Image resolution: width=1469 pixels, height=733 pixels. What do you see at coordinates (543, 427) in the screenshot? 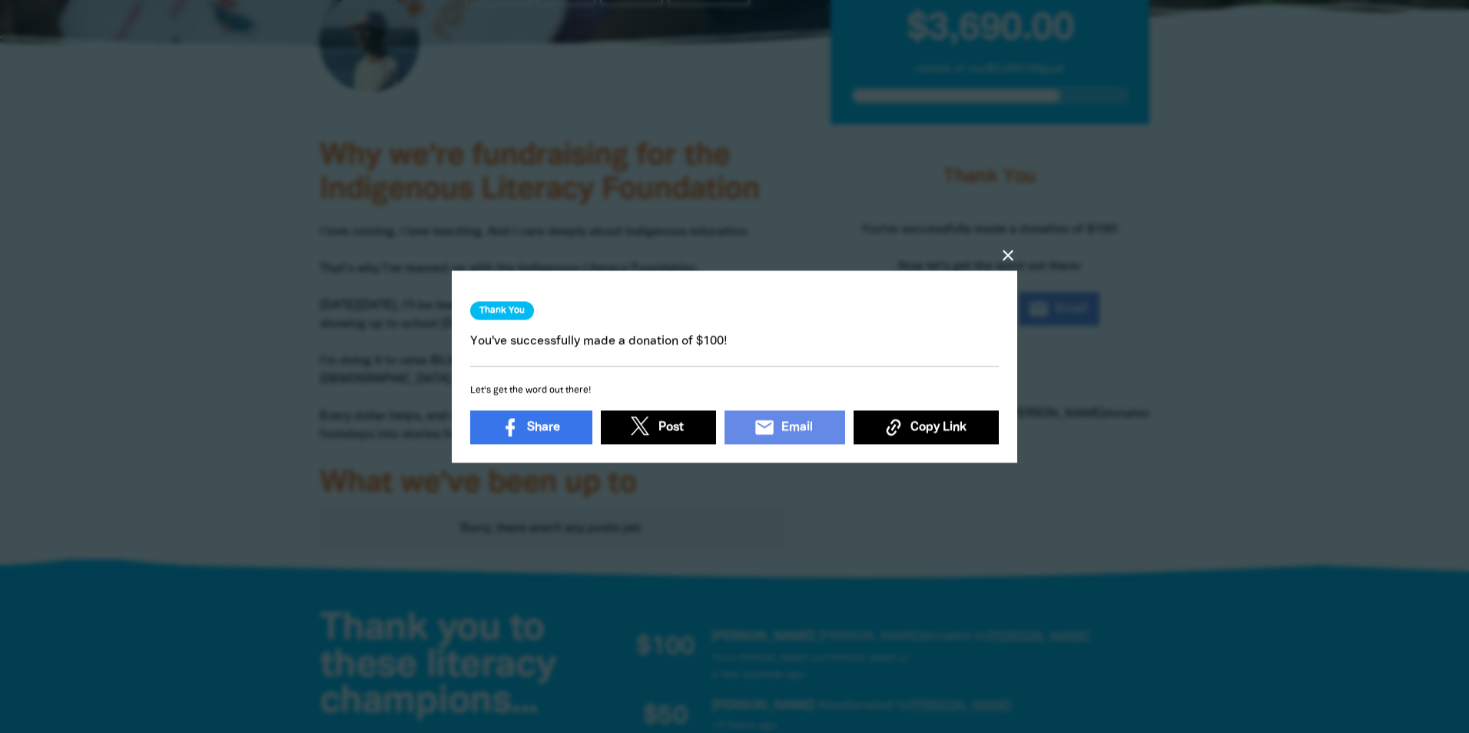
I see `span: Share` at bounding box center [543, 427].